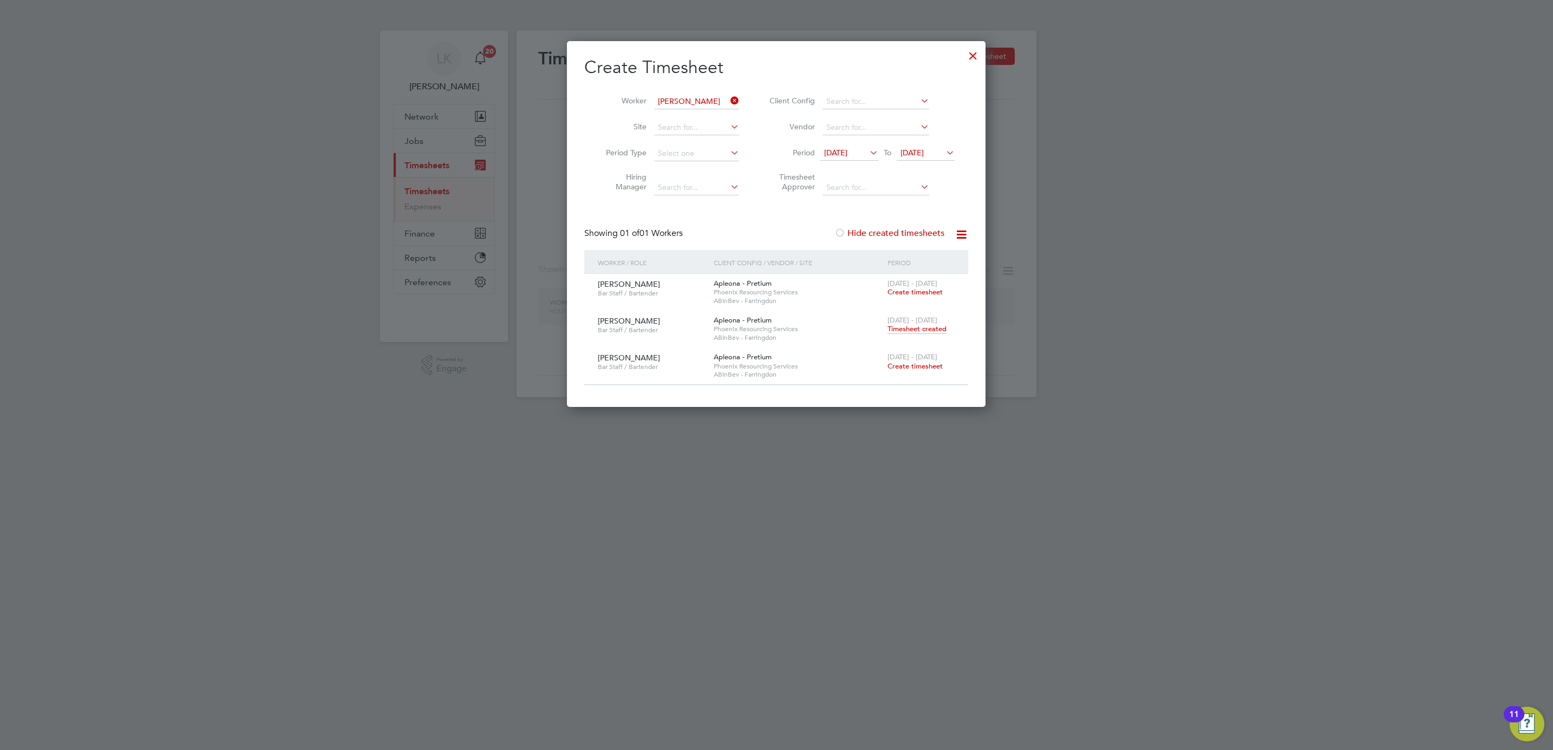 This screenshot has height=750, width=1553. What do you see at coordinates (1527, 724) in the screenshot?
I see `button: Open Resource Center, 11 new notifications` at bounding box center [1527, 724].